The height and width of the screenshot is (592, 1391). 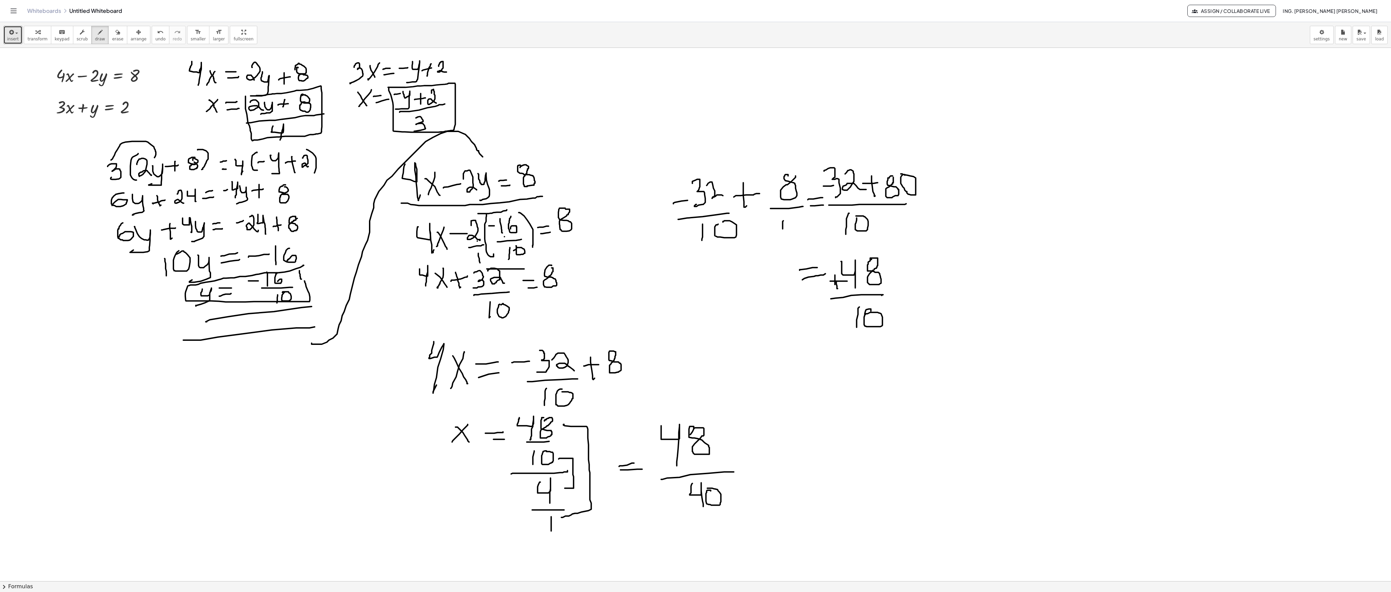 What do you see at coordinates (177, 39) in the screenshot?
I see `span: redo` at bounding box center [177, 39].